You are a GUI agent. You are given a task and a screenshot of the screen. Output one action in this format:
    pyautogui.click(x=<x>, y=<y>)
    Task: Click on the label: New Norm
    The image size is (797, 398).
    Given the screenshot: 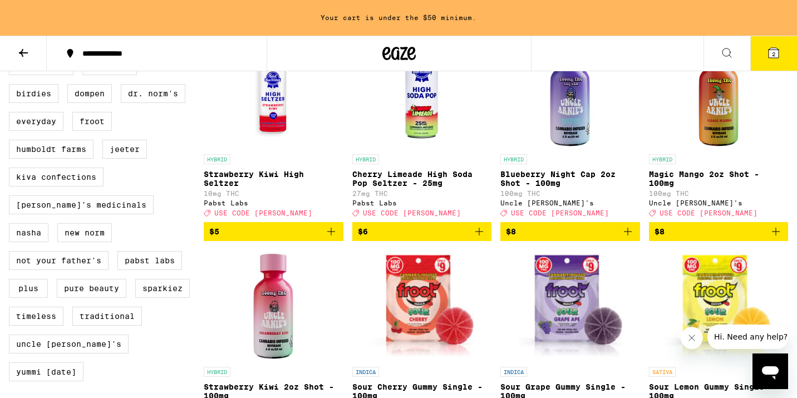 What is the action you would take?
    pyautogui.click(x=85, y=233)
    